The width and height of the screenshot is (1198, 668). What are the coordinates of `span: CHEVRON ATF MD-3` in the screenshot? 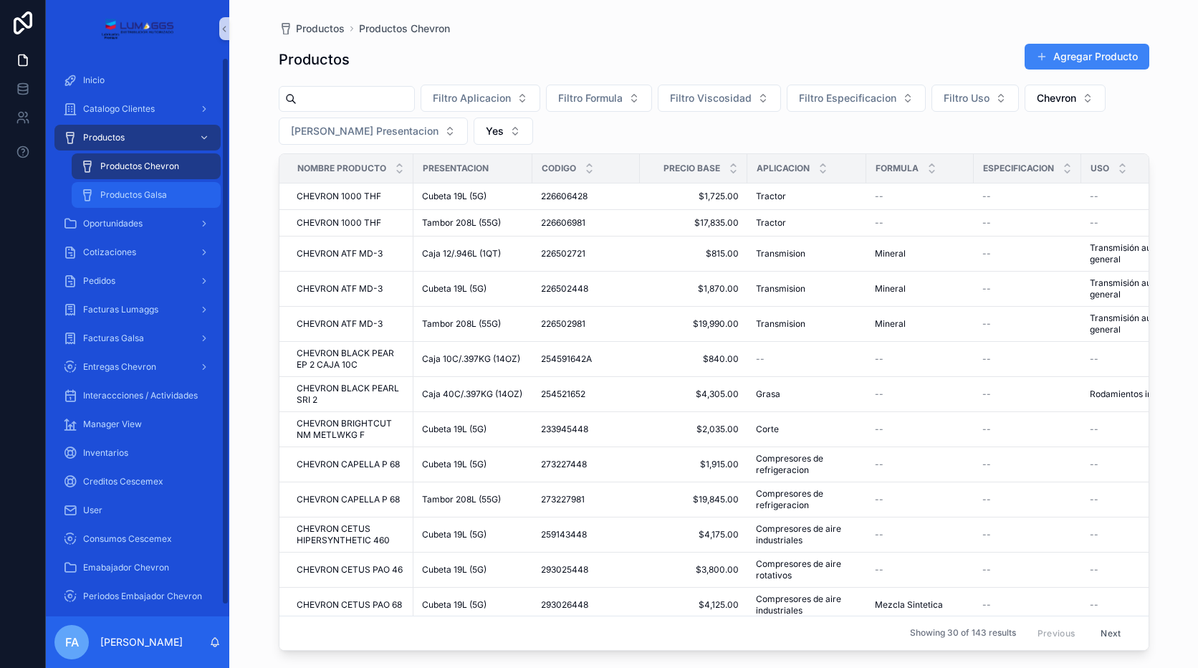 It's located at (340, 254).